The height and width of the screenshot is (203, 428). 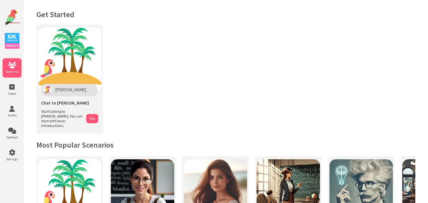 I want to click on h2: Most Popular Scenarios, so click(x=226, y=145).